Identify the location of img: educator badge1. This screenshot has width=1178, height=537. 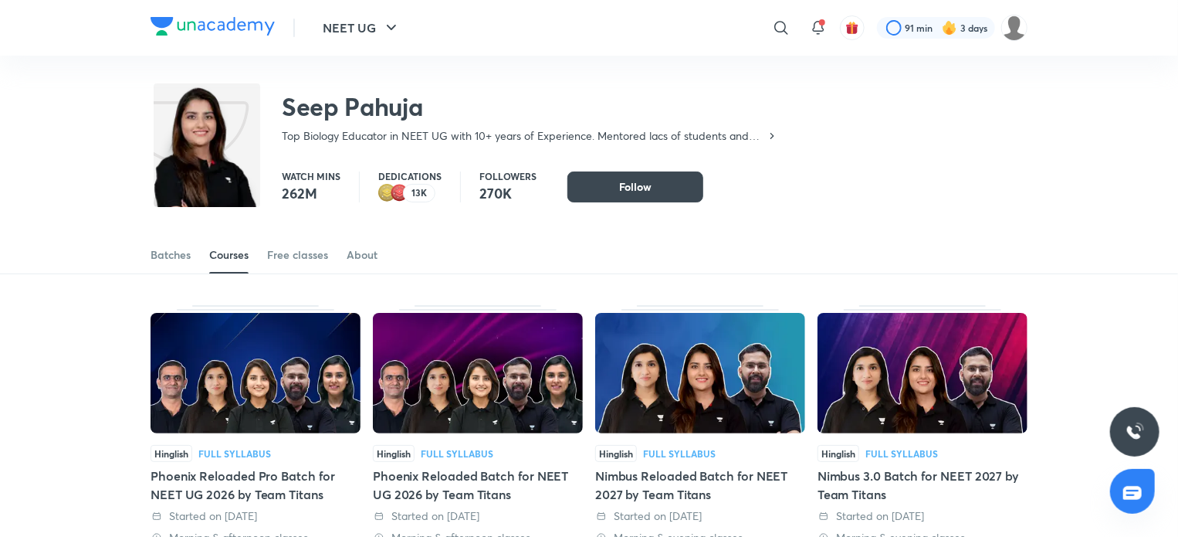
(400, 193).